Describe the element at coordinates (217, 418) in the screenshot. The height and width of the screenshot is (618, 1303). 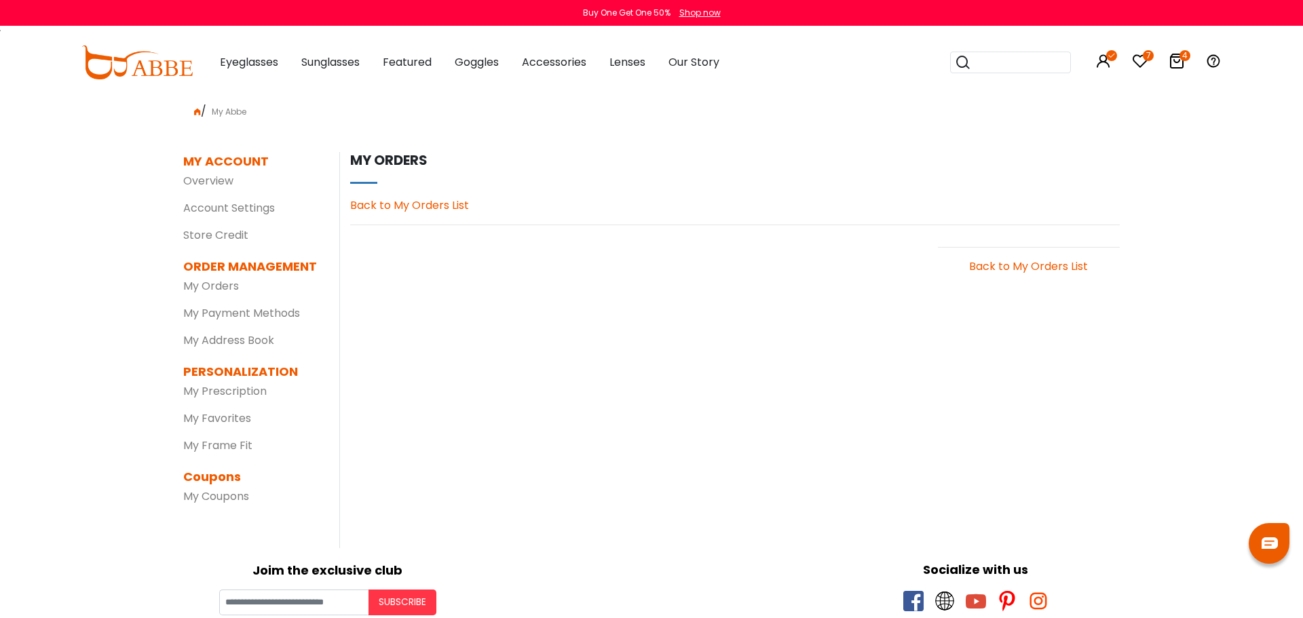
I see `a: My Favorites` at that location.